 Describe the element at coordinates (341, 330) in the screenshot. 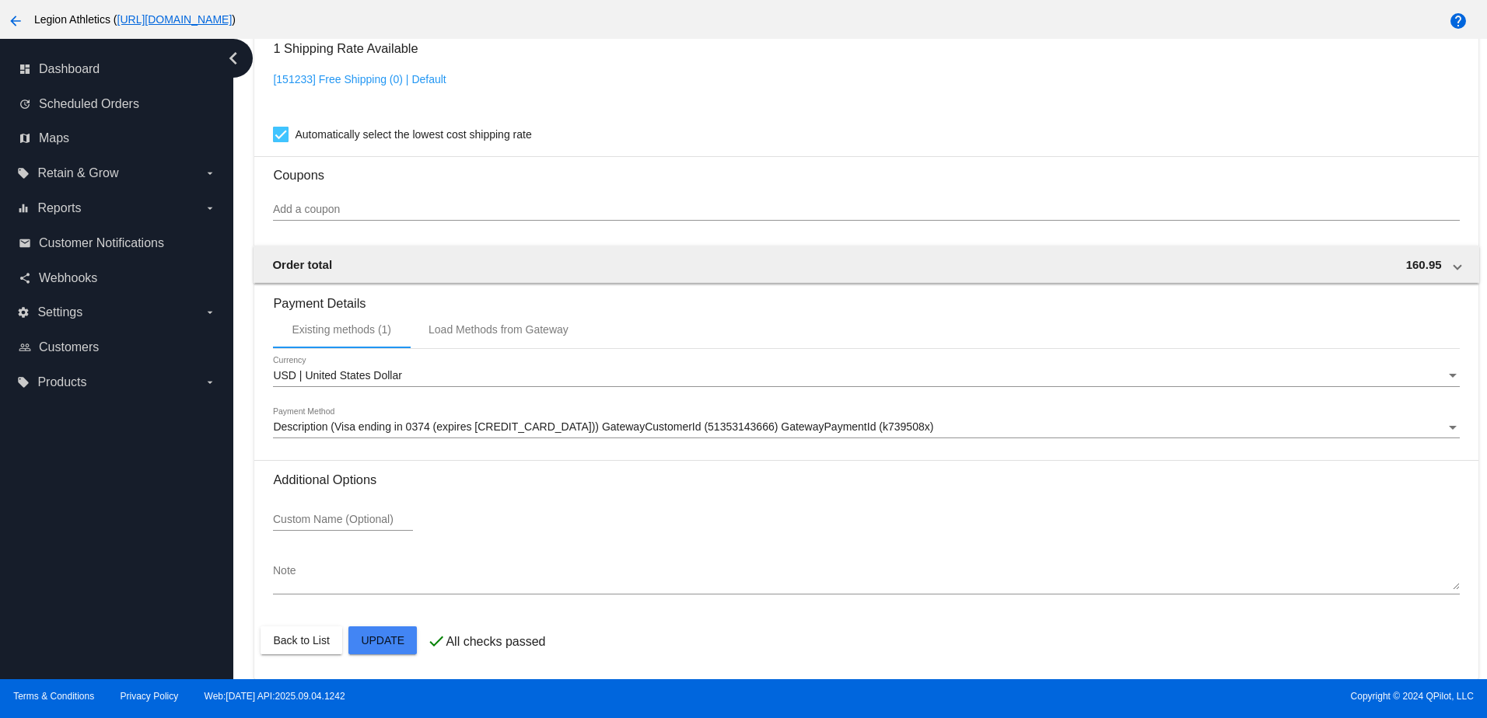

I see `div: Existing methods (1)` at that location.